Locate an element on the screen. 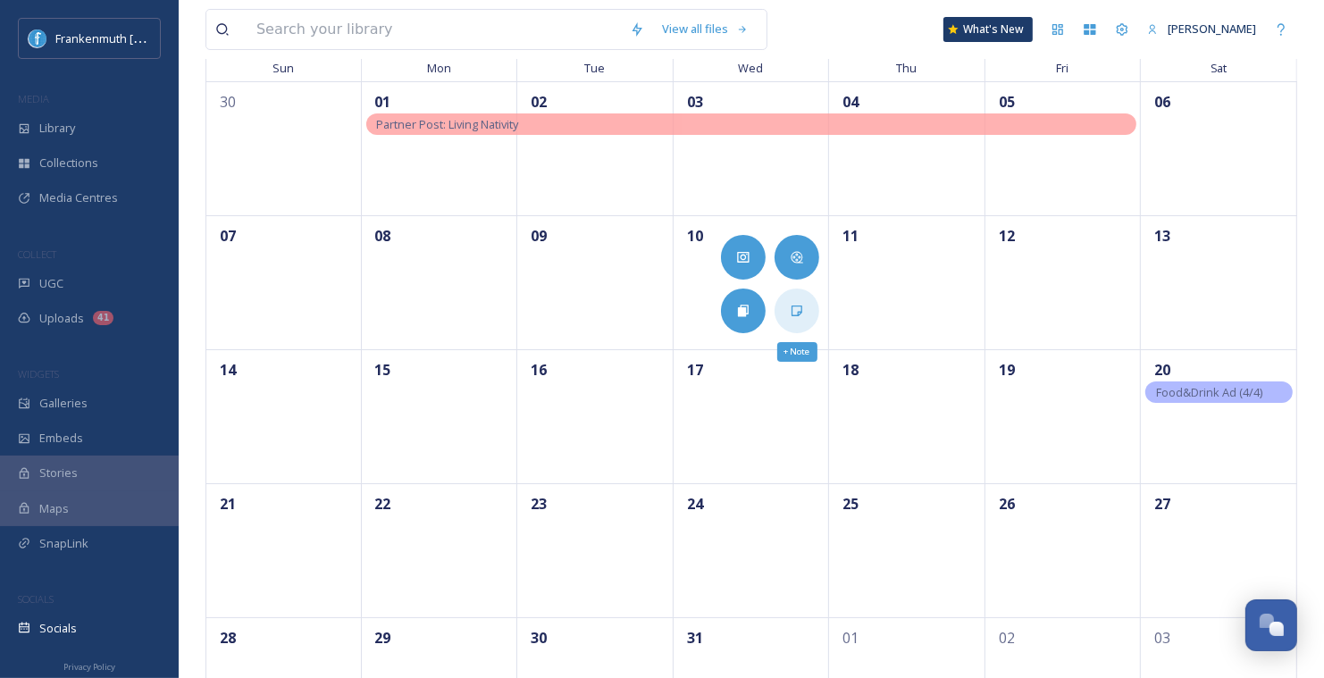 Image resolution: width=1324 pixels, height=678 pixels. span: SOCIALS is located at coordinates (36, 599).